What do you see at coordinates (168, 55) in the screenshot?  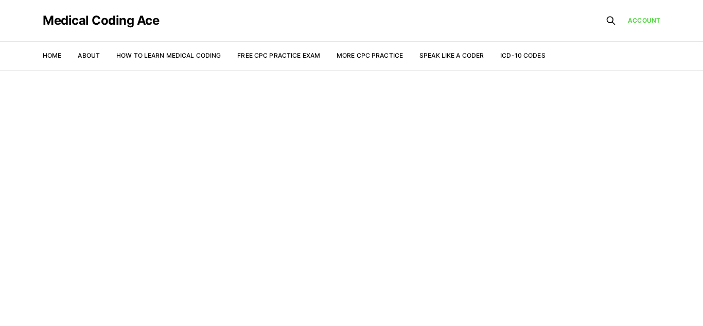 I see `a: How to Learn Medical Coding` at bounding box center [168, 55].